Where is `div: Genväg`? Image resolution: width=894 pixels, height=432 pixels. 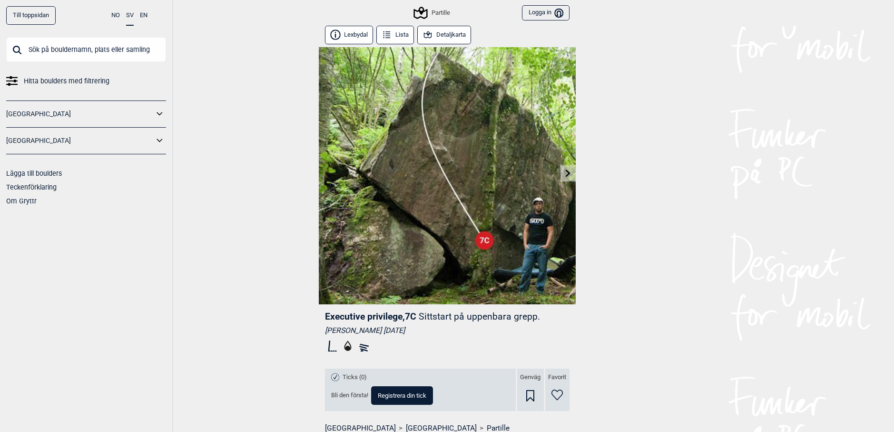 div: Genväg is located at coordinates (531, 389).